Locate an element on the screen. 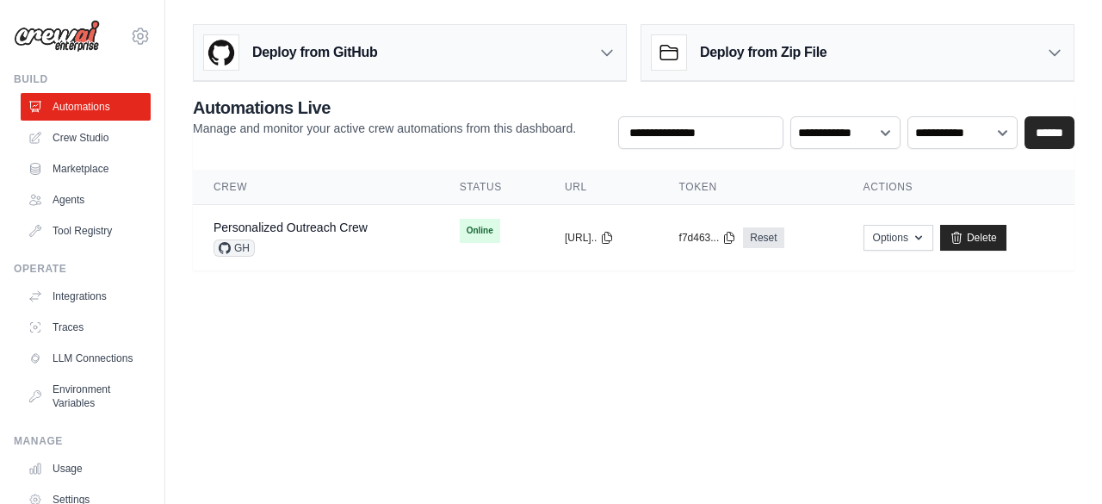 The height and width of the screenshot is (504, 1102). a: Personalized Outreach Crew is located at coordinates (290, 227).